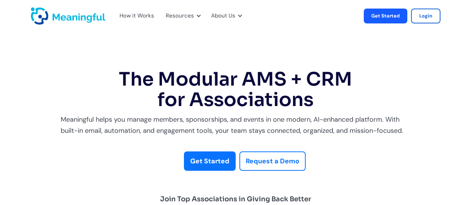 The height and width of the screenshot is (205, 471). What do you see at coordinates (236, 125) in the screenshot?
I see `div: Meaningful helps you manage members, sponsorships, and events in one modern, AI-enhanced platform...` at bounding box center [236, 125].